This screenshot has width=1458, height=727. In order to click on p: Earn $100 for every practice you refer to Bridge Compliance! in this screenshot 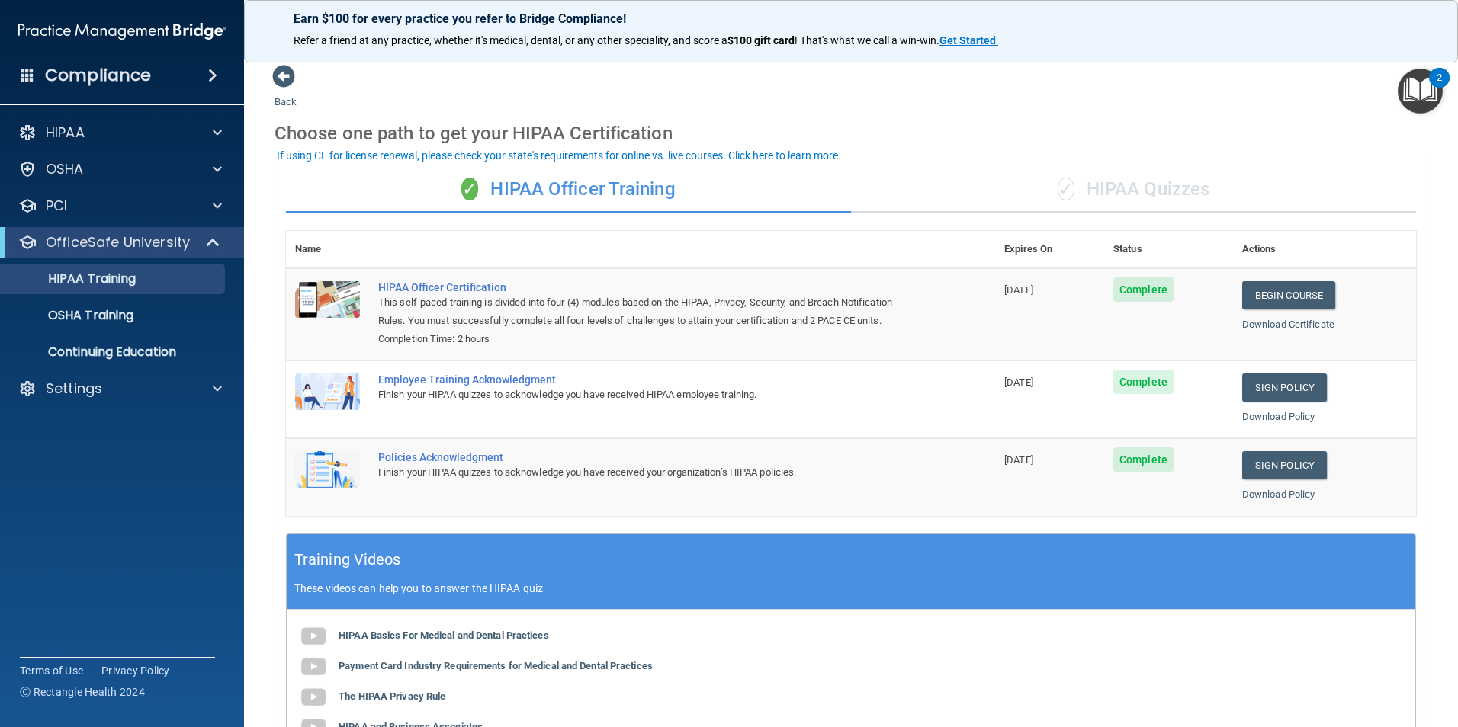, I will do `click(851, 18)`.